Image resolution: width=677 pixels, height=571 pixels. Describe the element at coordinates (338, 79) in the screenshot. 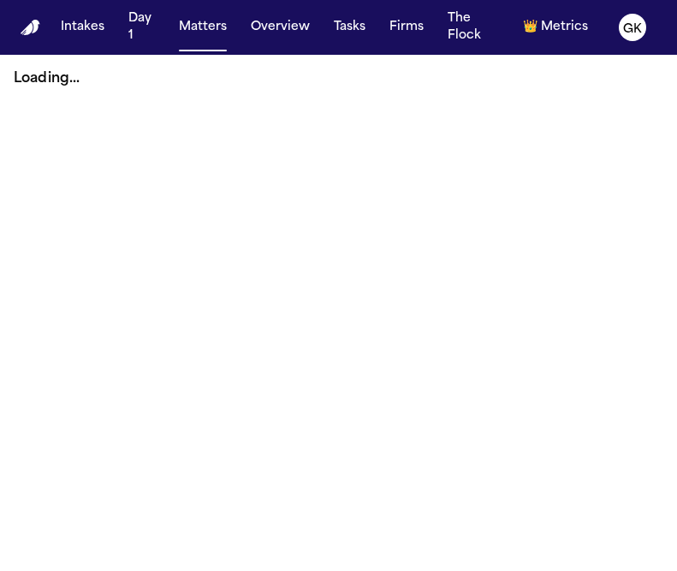

I see `p: Loading...` at that location.